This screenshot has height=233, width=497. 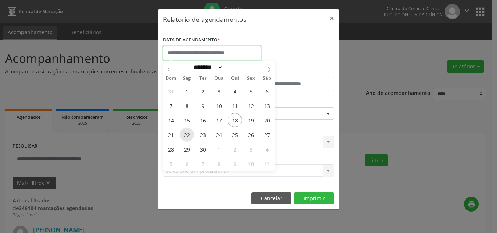 I want to click on span: Setembro 15, 2025, so click(x=187, y=120).